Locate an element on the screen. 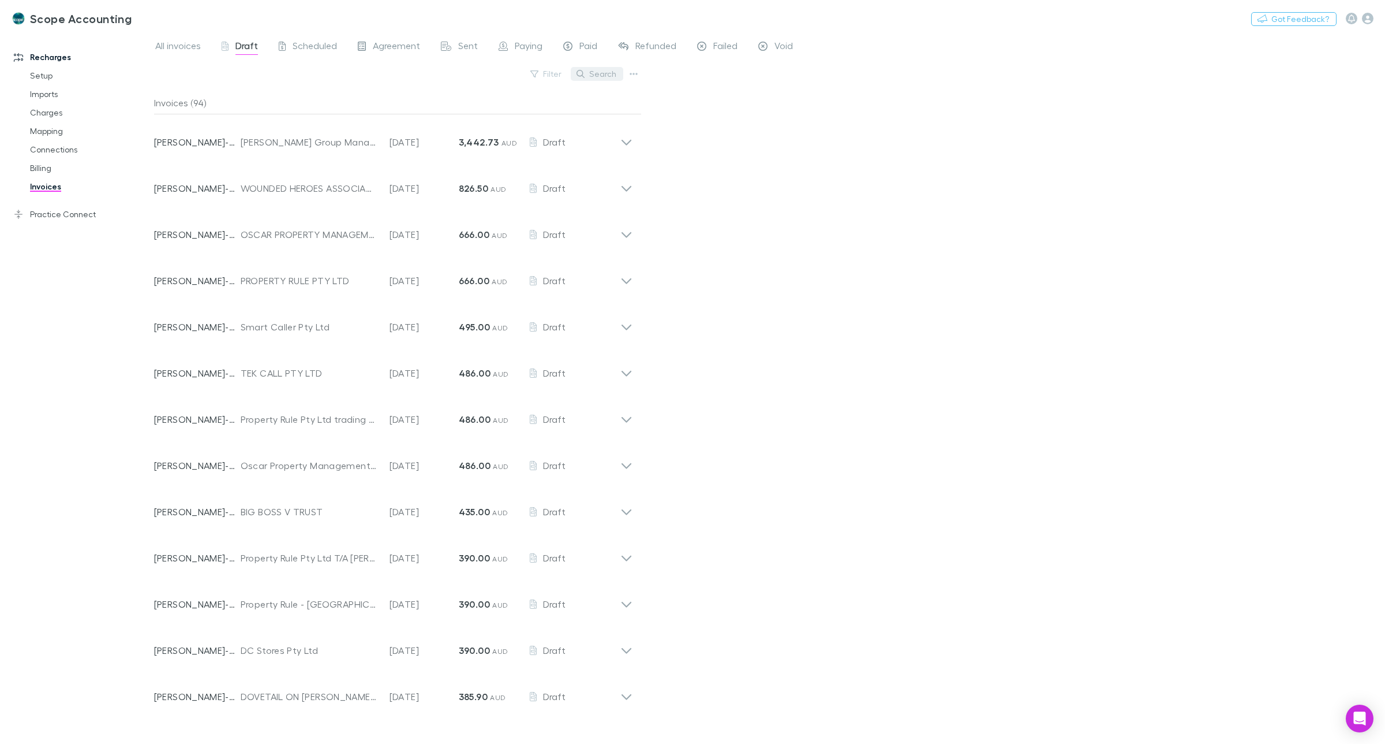 This screenshot has height=744, width=1385. span: Agreement is located at coordinates (397, 47).